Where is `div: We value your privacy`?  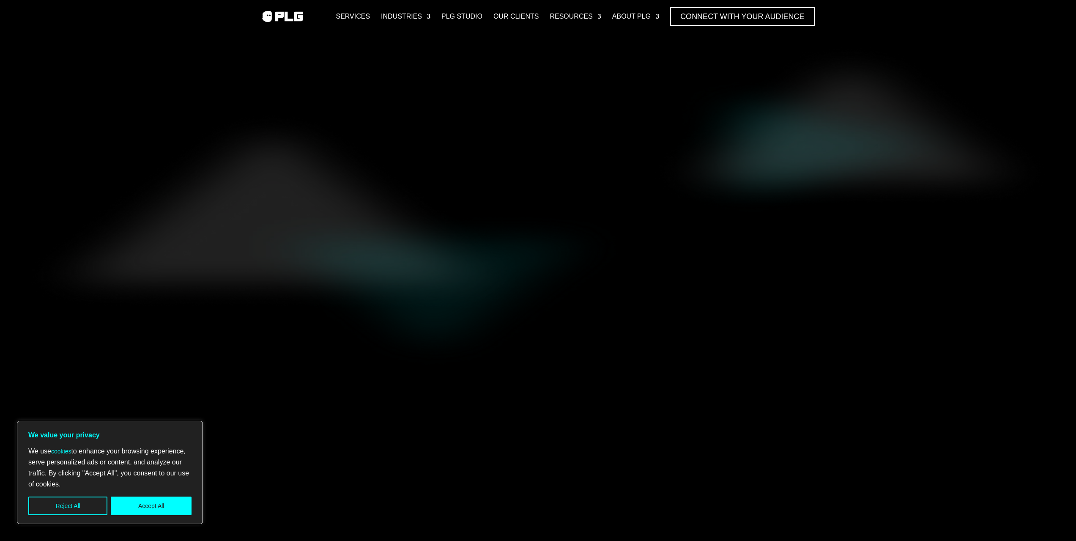
div: We value your privacy is located at coordinates (110, 472).